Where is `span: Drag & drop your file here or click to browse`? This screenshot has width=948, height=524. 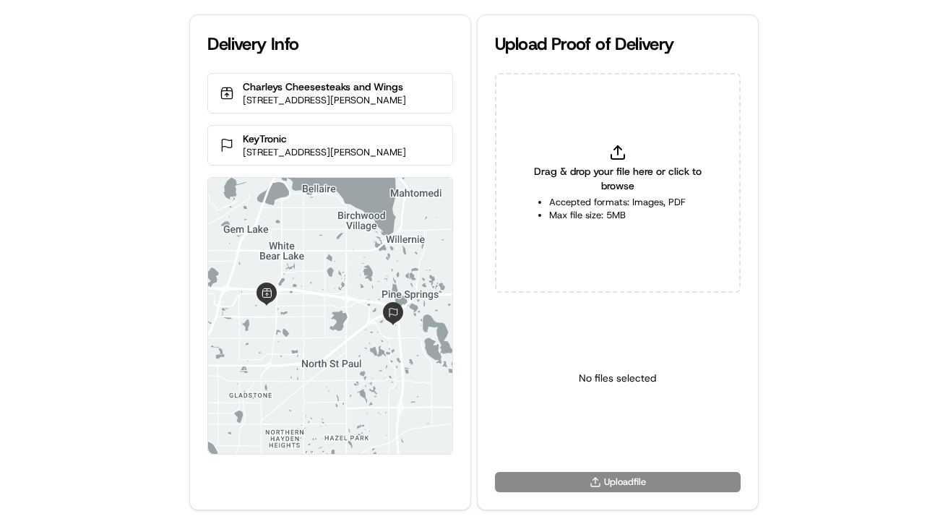
span: Drag & drop your file here or click to browse is located at coordinates (618, 179).